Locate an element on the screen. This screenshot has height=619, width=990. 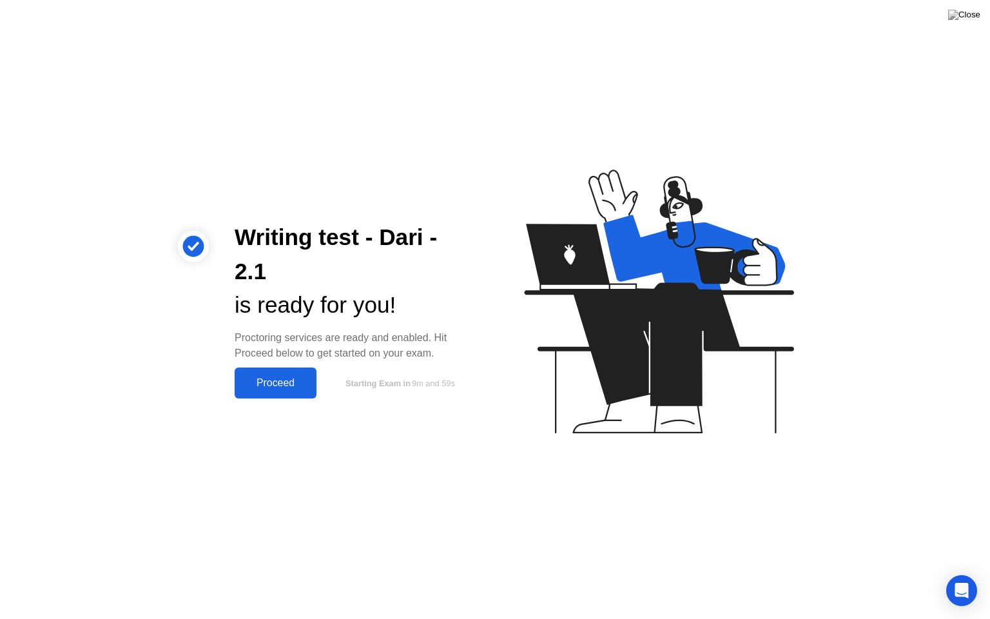
div: Writing test - Dari - 2.1 is located at coordinates (354, 255).